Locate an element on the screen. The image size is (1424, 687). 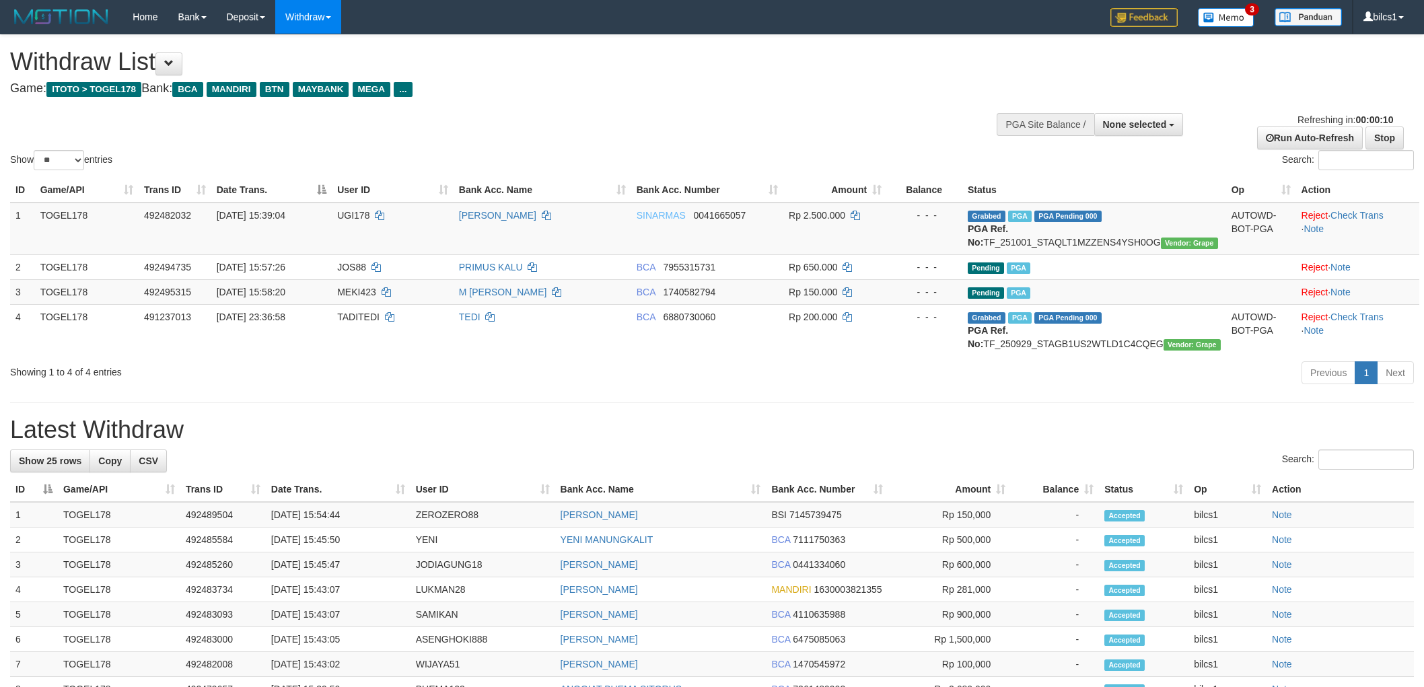
td: LUKMAN28 is located at coordinates (482, 589).